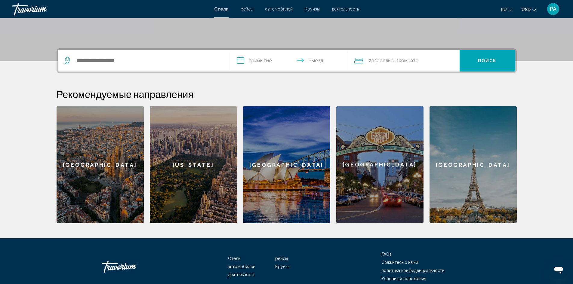 The image size is (573, 284). I want to click on span: ru, so click(503, 10).